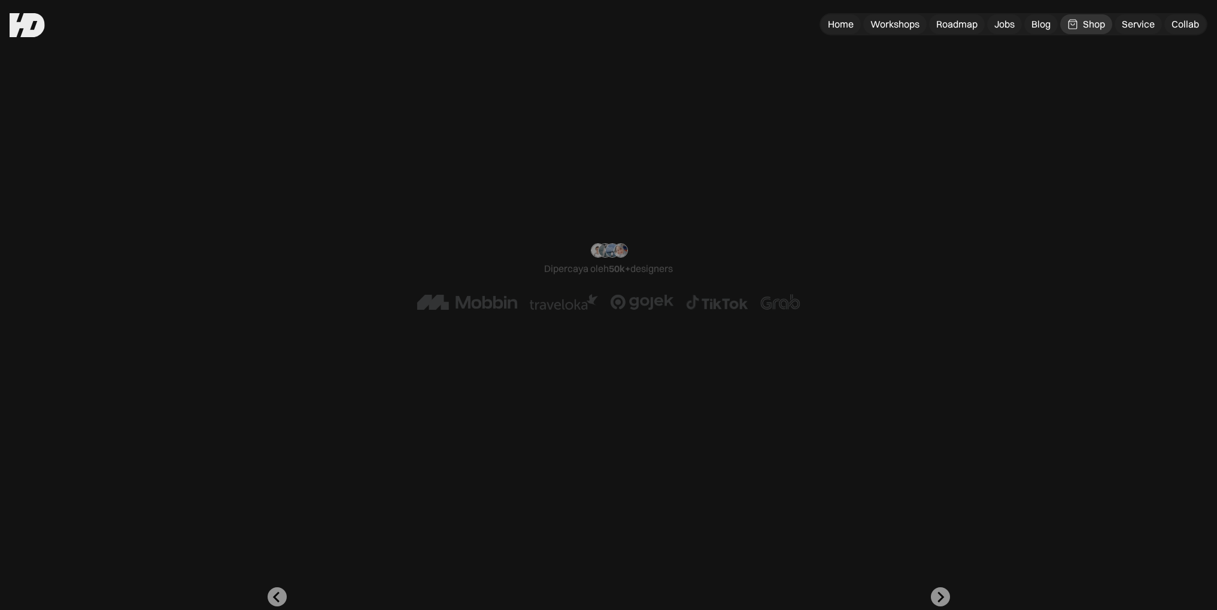  What do you see at coordinates (957, 24) in the screenshot?
I see `a: Roadmap` at bounding box center [957, 24].